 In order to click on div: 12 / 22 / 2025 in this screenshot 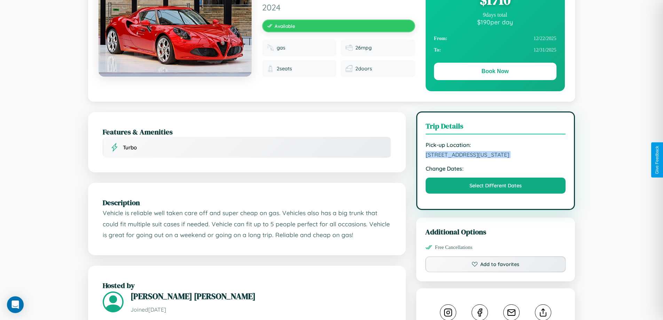, I will do `click(495, 38)`.